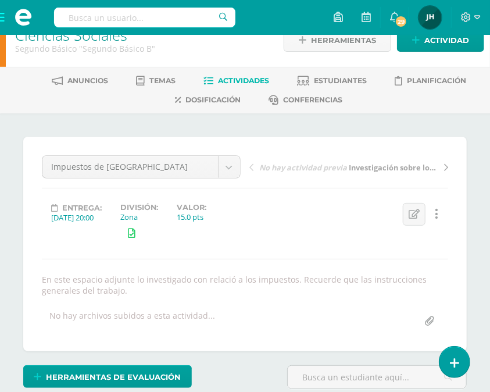  I want to click on span: Planificación, so click(437, 80).